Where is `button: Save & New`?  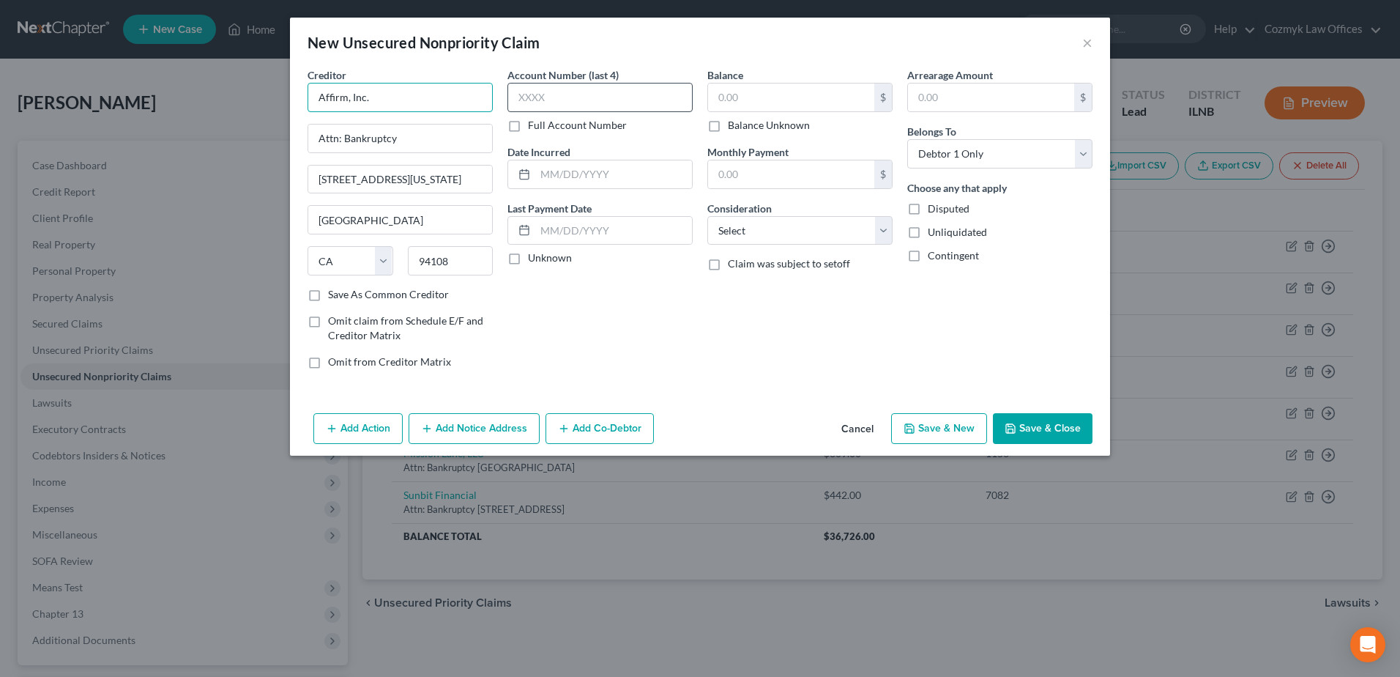 button: Save & New is located at coordinates (939, 428).